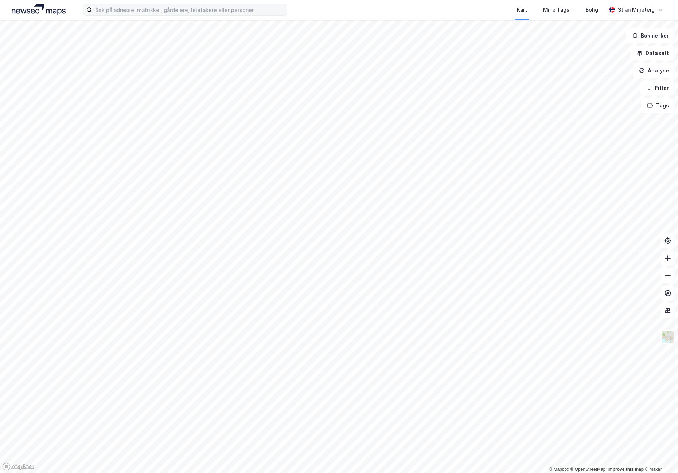 This screenshot has width=678, height=473. What do you see at coordinates (556, 10) in the screenshot?
I see `div: Mine Tags` at bounding box center [556, 10].